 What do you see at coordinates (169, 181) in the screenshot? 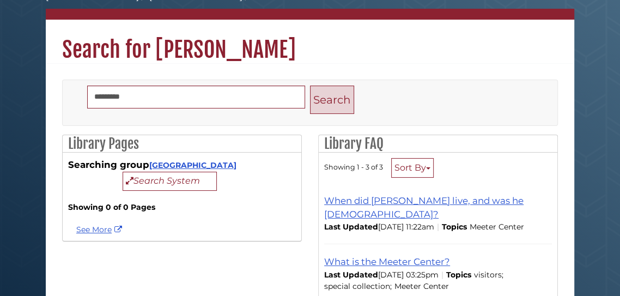
I see `button: Search System` at bounding box center [169, 181].